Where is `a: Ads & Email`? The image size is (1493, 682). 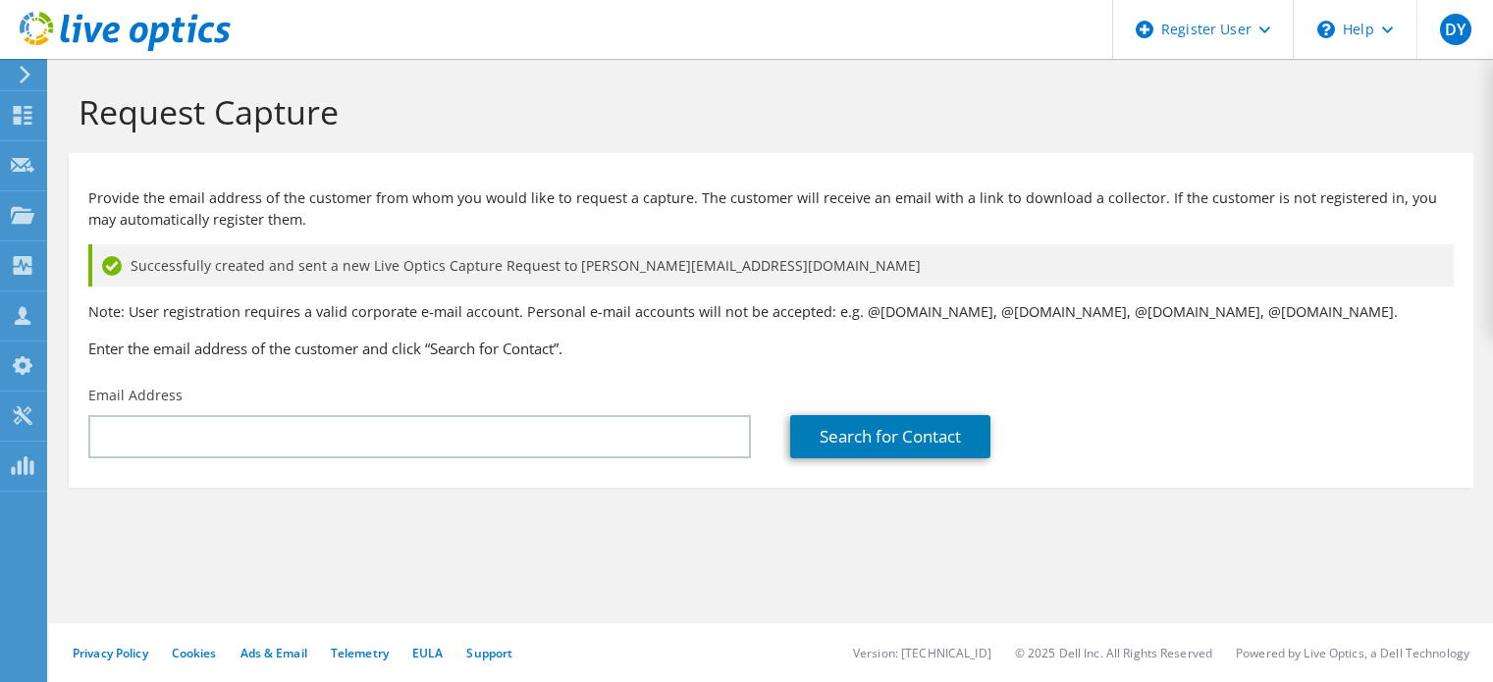
a: Ads & Email is located at coordinates (274, 653).